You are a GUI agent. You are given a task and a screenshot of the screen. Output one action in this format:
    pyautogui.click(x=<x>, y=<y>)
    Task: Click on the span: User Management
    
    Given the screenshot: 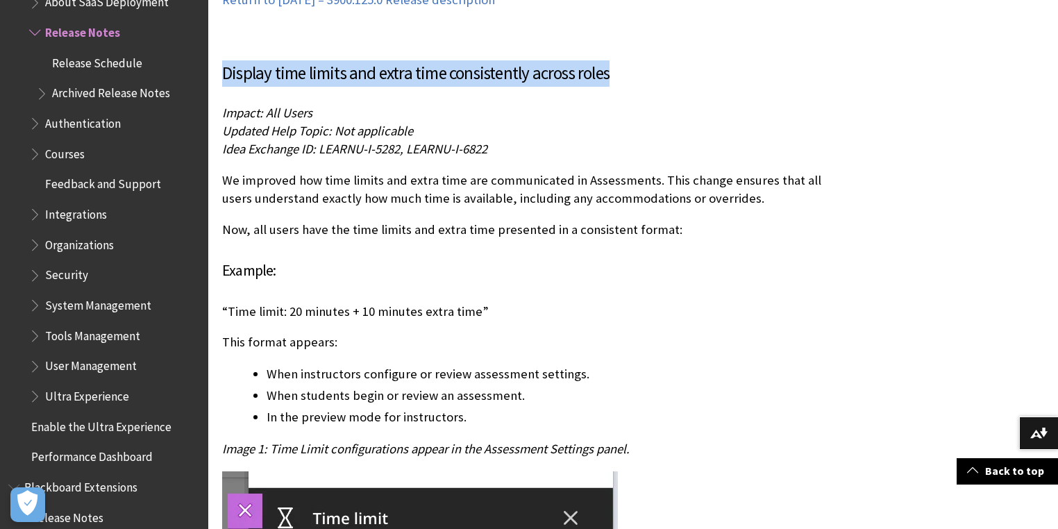 What is the action you would take?
    pyautogui.click(x=91, y=364)
    